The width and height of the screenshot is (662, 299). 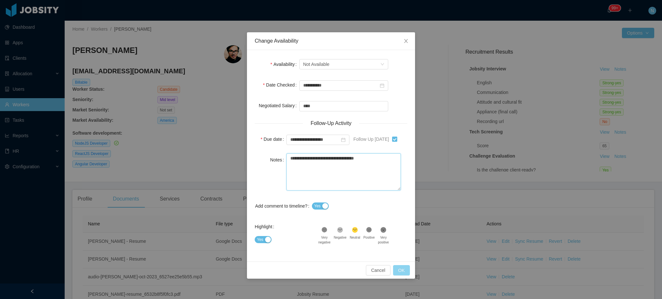 What do you see at coordinates (402, 271) in the screenshot?
I see `button: OK` at bounding box center [402, 271].